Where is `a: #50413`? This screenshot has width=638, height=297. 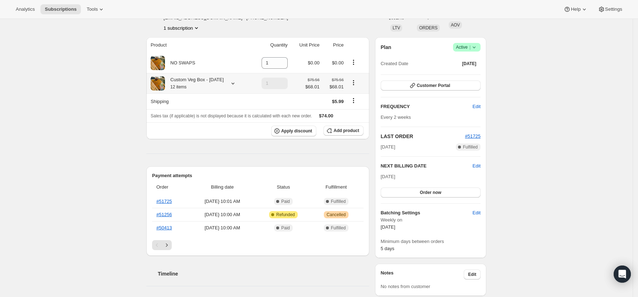
a: #50413 is located at coordinates (164, 228).